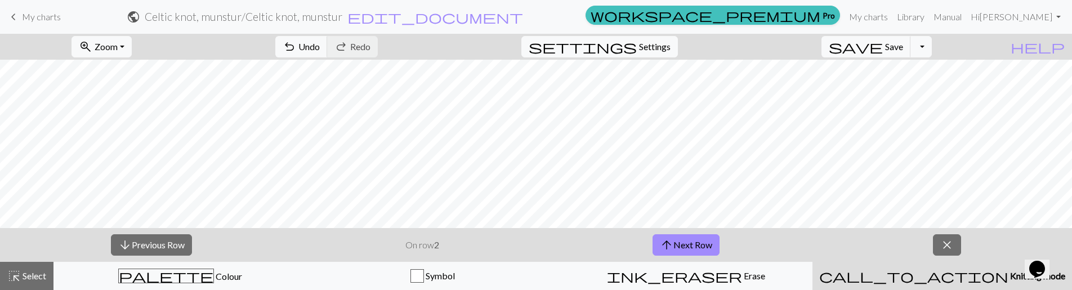 This screenshot has width=1072, height=290. What do you see at coordinates (133, 17) in the screenshot?
I see `span: public` at bounding box center [133, 17].